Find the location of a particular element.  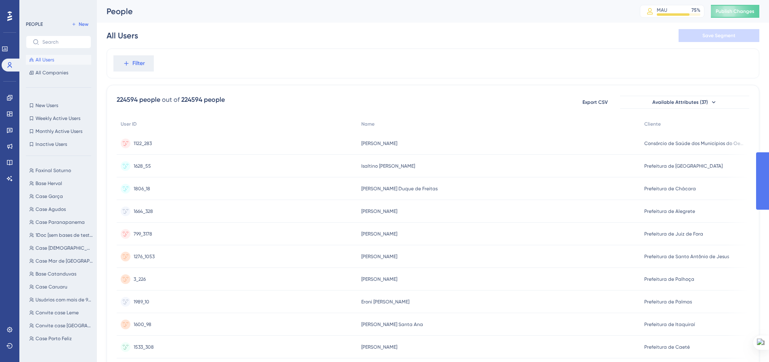

div: MAU is located at coordinates (662, 10).